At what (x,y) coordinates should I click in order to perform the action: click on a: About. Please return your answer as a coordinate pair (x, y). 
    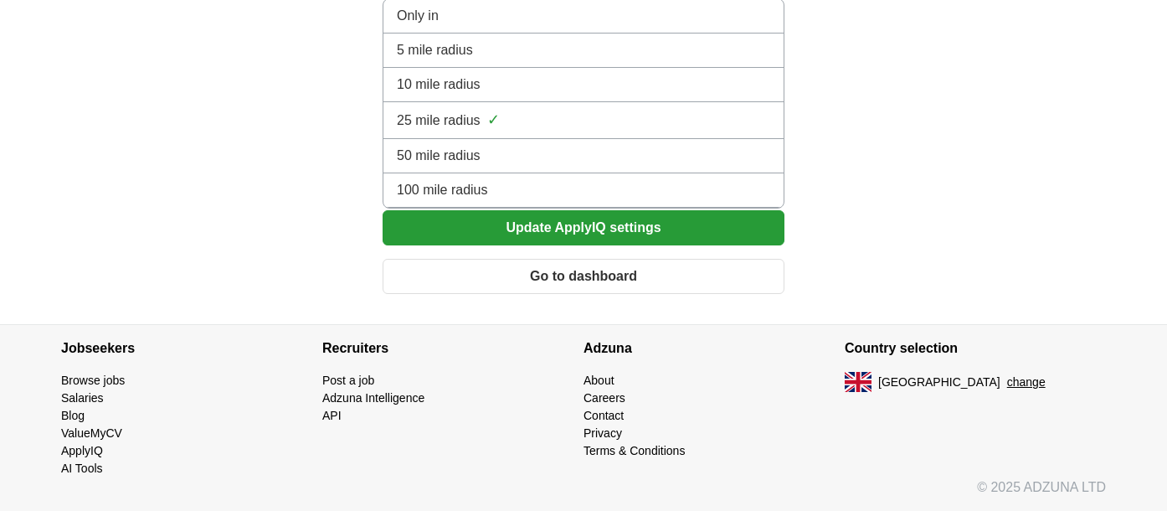
    Looking at the image, I should click on (599, 380).